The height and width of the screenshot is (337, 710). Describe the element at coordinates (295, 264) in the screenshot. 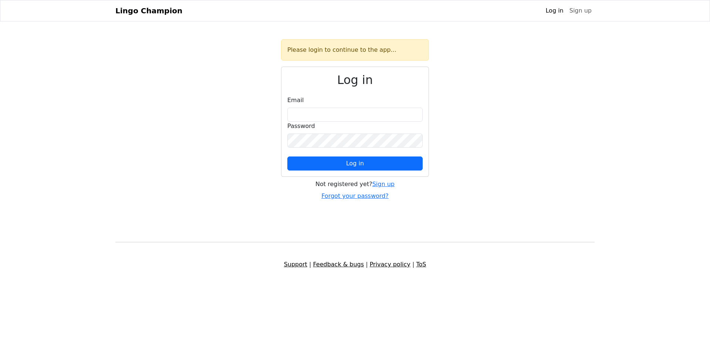

I see `a: Support` at that location.